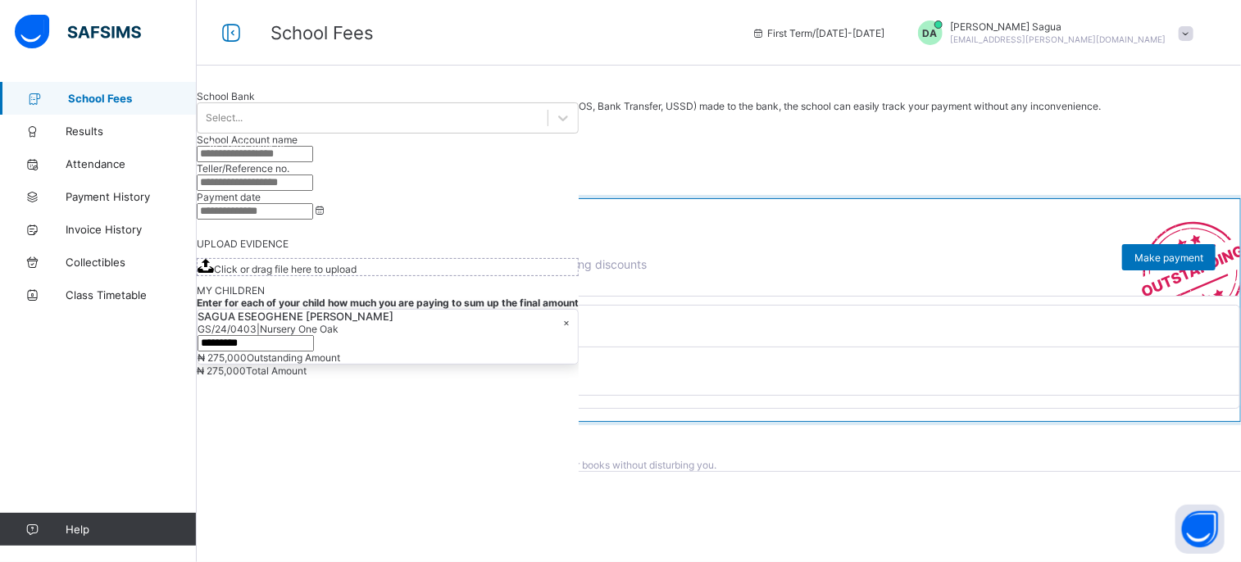  Describe the element at coordinates (1200, 529) in the screenshot. I see `button: Open asap` at that location.